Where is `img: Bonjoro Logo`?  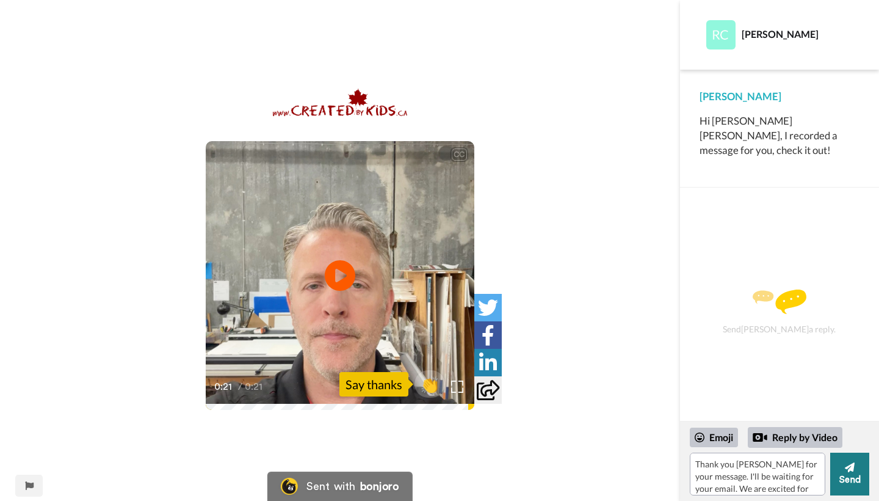 img: Bonjoro Logo is located at coordinates (289, 486).